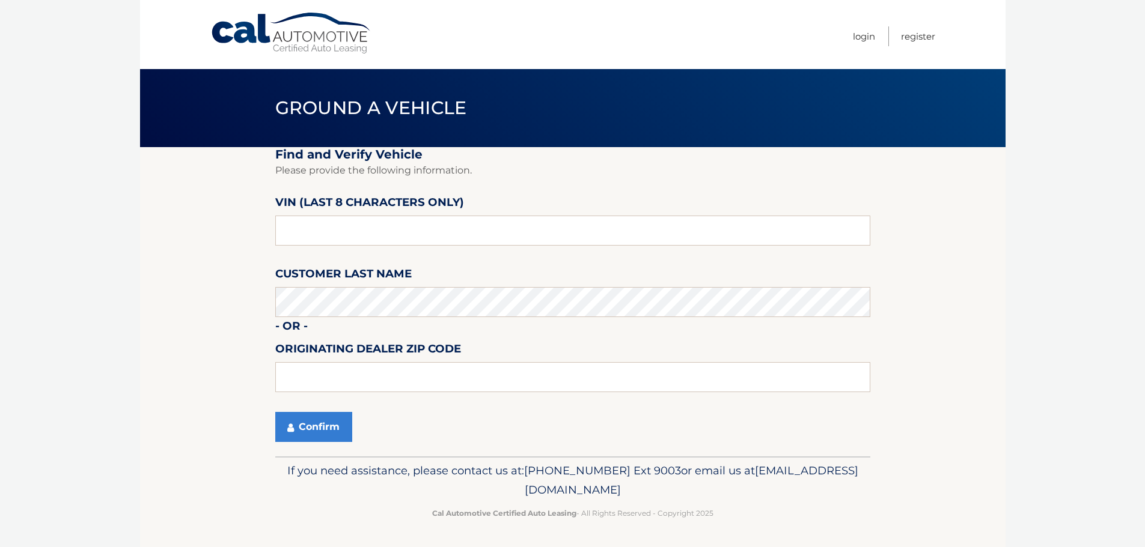 This screenshot has width=1145, height=547. I want to click on a: Register, so click(918, 36).